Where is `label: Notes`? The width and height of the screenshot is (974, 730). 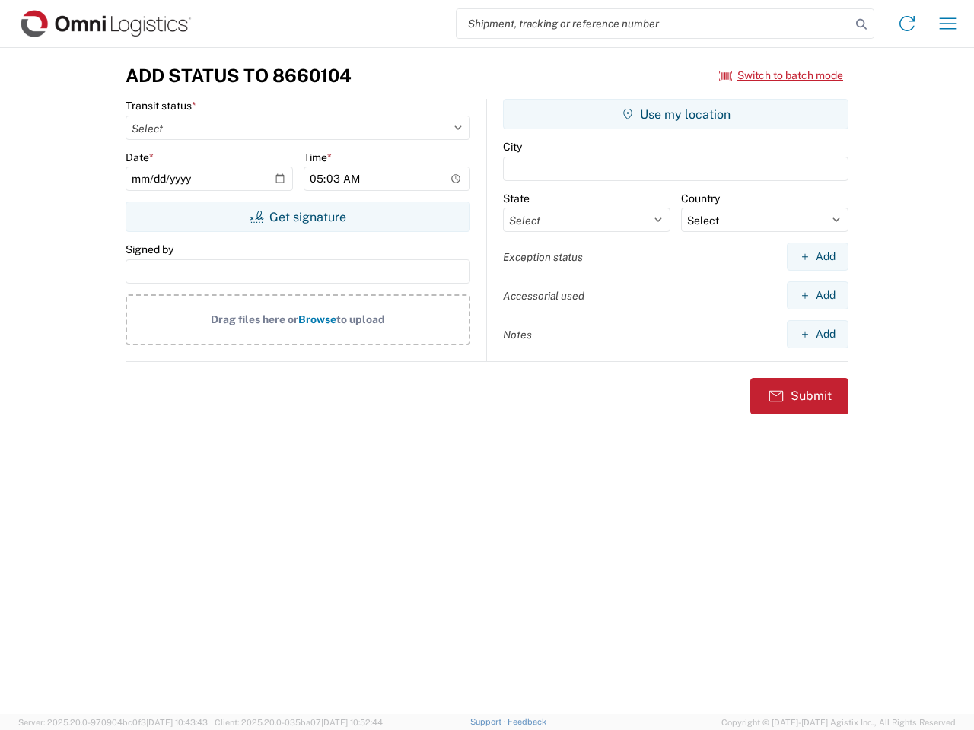 label: Notes is located at coordinates (517, 335).